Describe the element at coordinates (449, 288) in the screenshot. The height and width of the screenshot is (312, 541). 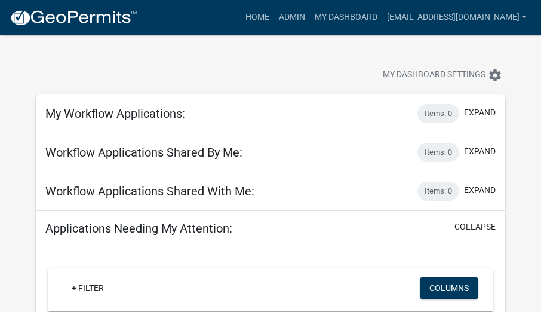
I see `button: Columns` at that location.